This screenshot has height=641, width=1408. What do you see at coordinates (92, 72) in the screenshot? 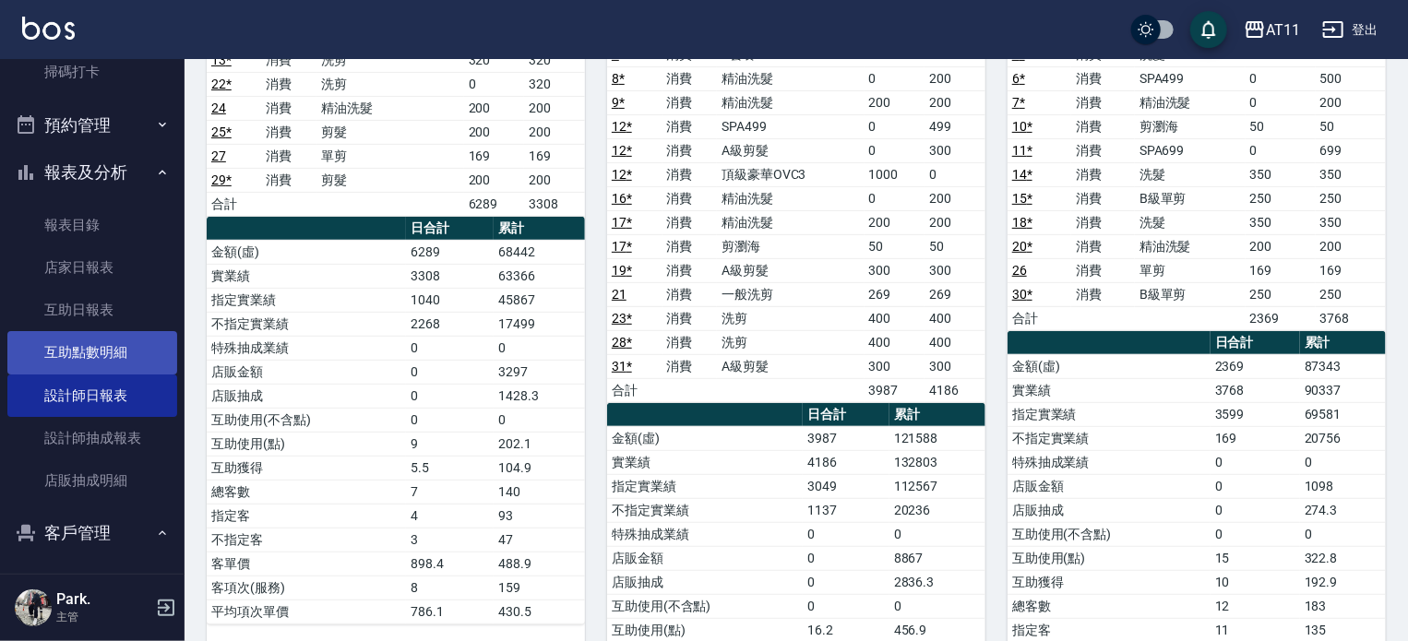
I see `a: 掃碼打卡` at bounding box center [92, 72].